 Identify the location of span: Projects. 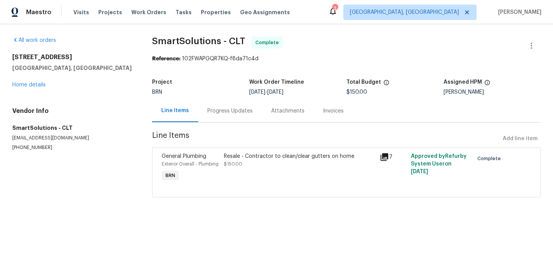
(110, 12).